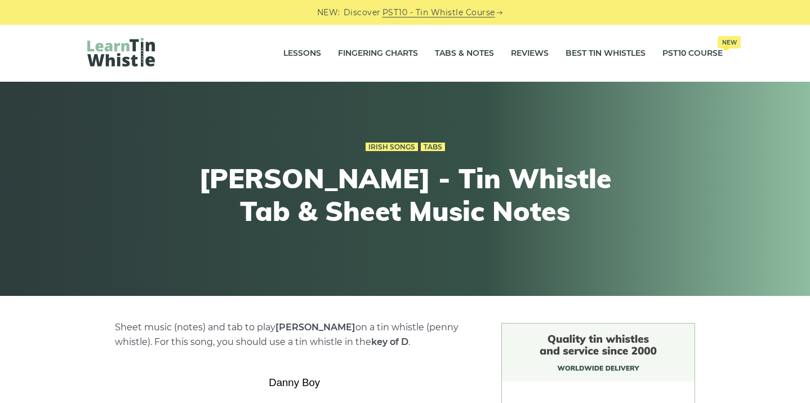 This screenshot has width=810, height=403. I want to click on img: LearnTinWhistle.com, so click(121, 52).